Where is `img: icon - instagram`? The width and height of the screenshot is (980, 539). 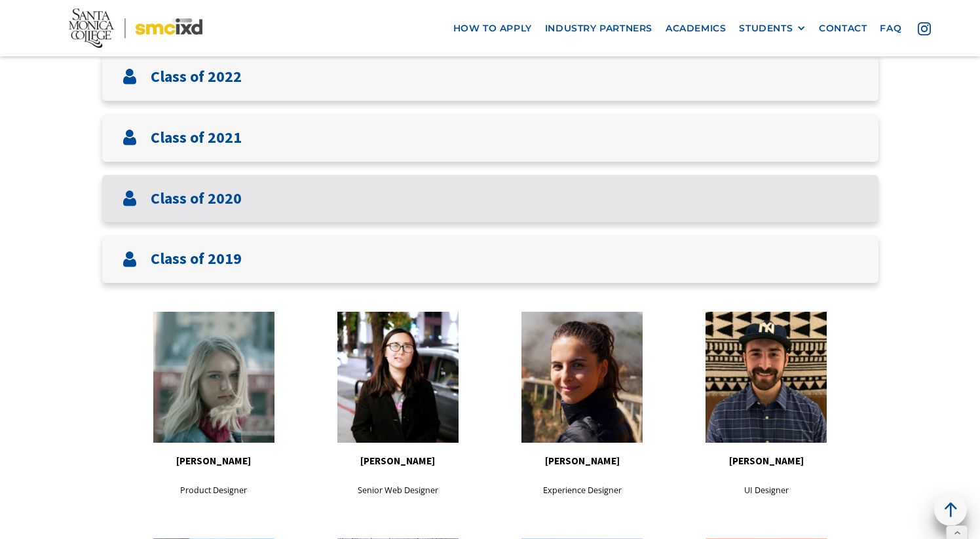 img: icon - instagram is located at coordinates (924, 29).